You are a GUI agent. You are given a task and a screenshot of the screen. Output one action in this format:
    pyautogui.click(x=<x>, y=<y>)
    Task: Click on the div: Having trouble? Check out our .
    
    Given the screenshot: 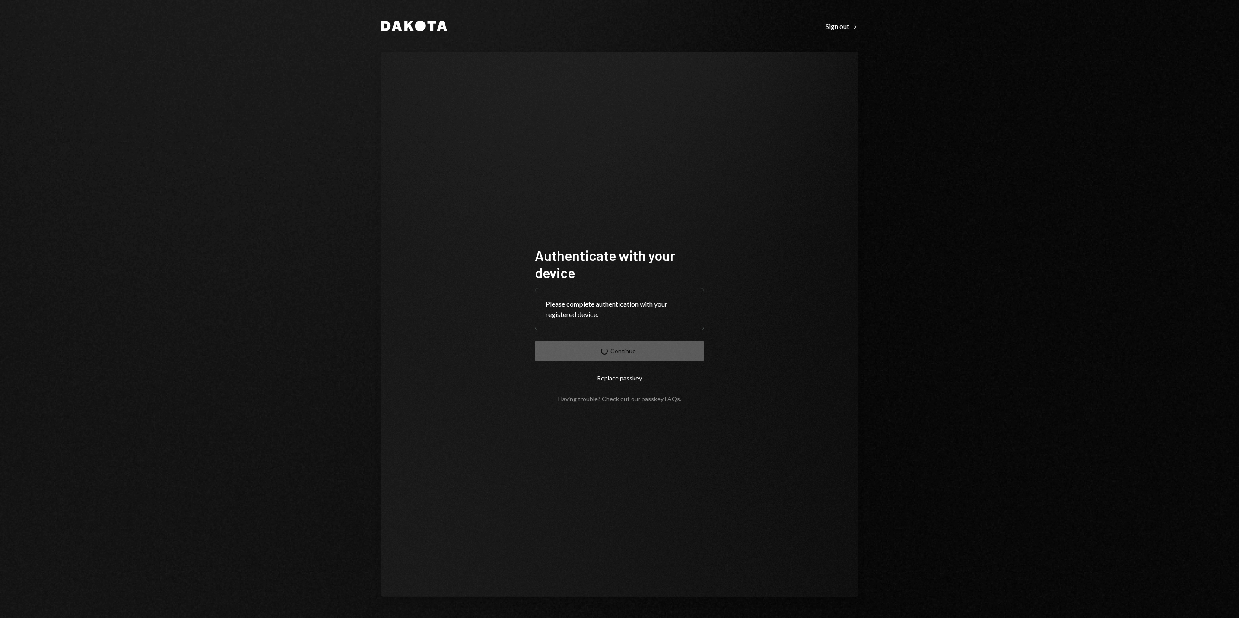 What is the action you would take?
    pyautogui.click(x=620, y=399)
    